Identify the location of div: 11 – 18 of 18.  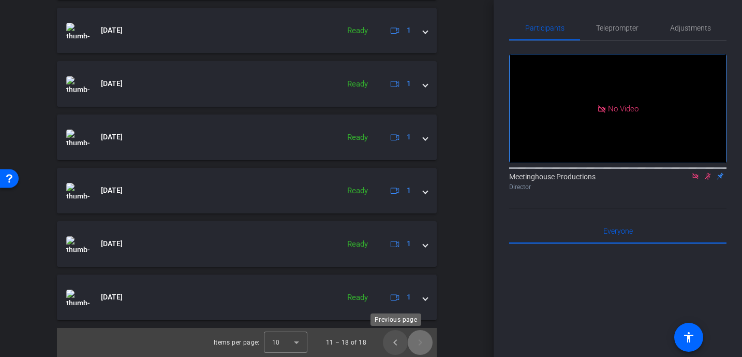
(346, 342).